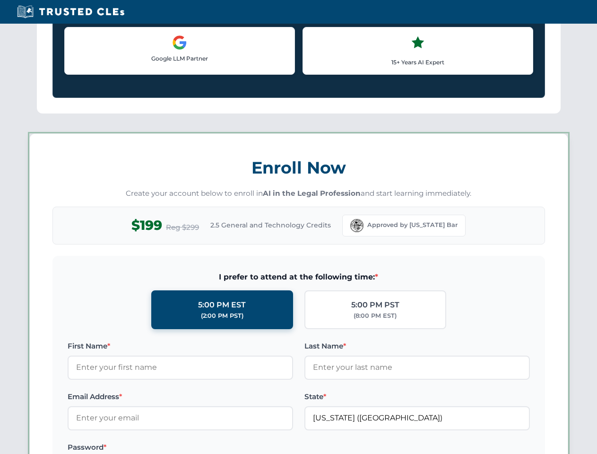  What do you see at coordinates (222, 305) in the screenshot?
I see `div: 5:00 PM EST` at bounding box center [222, 305].